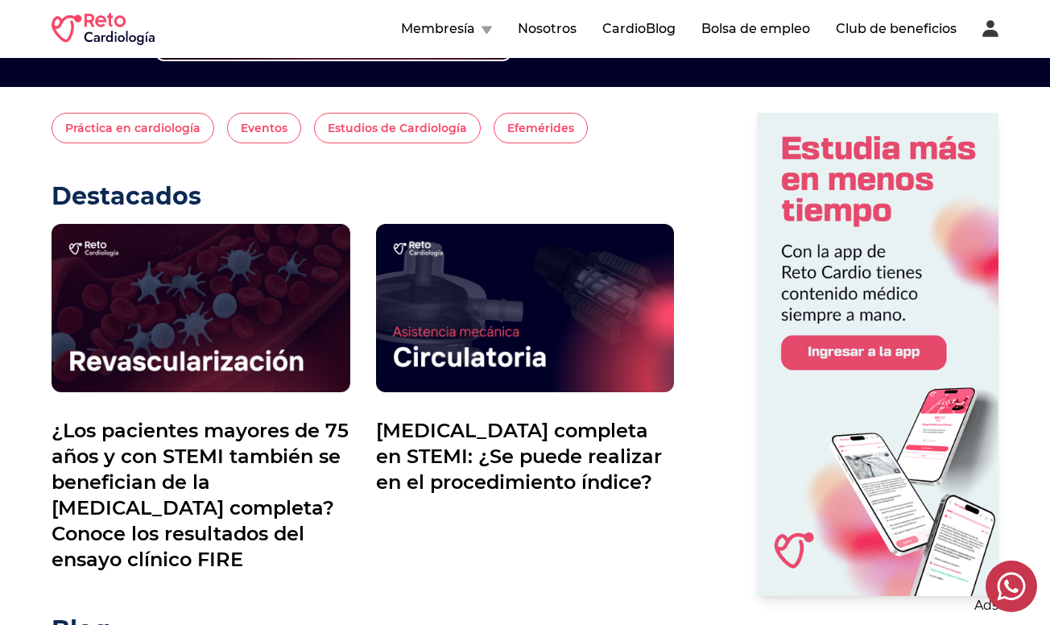 This screenshot has height=625, width=1050. Describe the element at coordinates (362, 197) in the screenshot. I see `h2: Destacados` at that location.